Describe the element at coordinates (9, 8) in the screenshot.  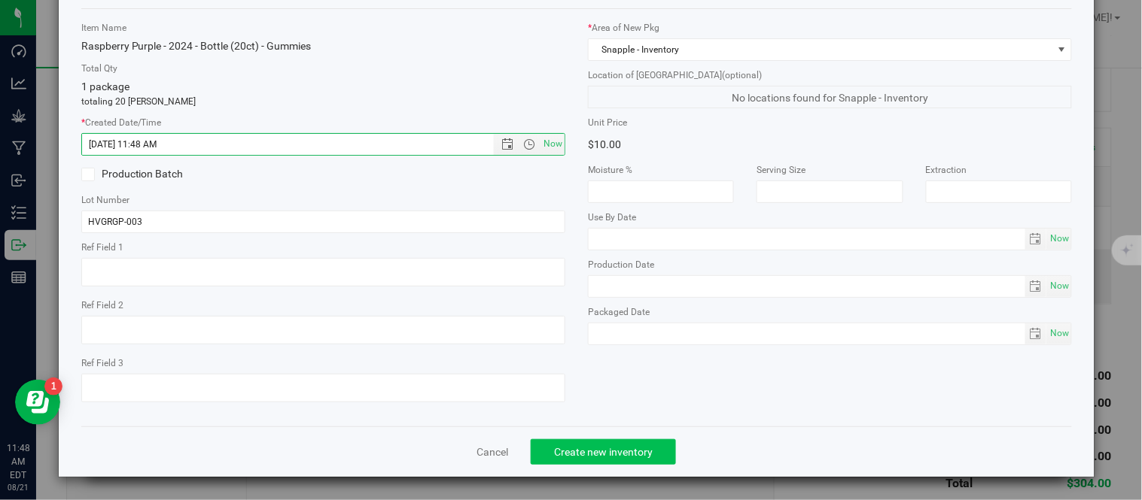
I see `span: 1` at that location.